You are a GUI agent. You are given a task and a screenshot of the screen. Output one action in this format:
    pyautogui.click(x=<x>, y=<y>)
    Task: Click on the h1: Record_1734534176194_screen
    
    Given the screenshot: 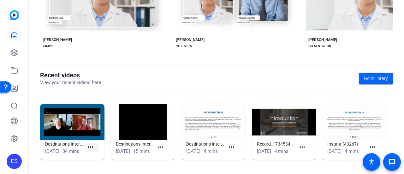 What is the action you would take?
    pyautogui.click(x=276, y=144)
    